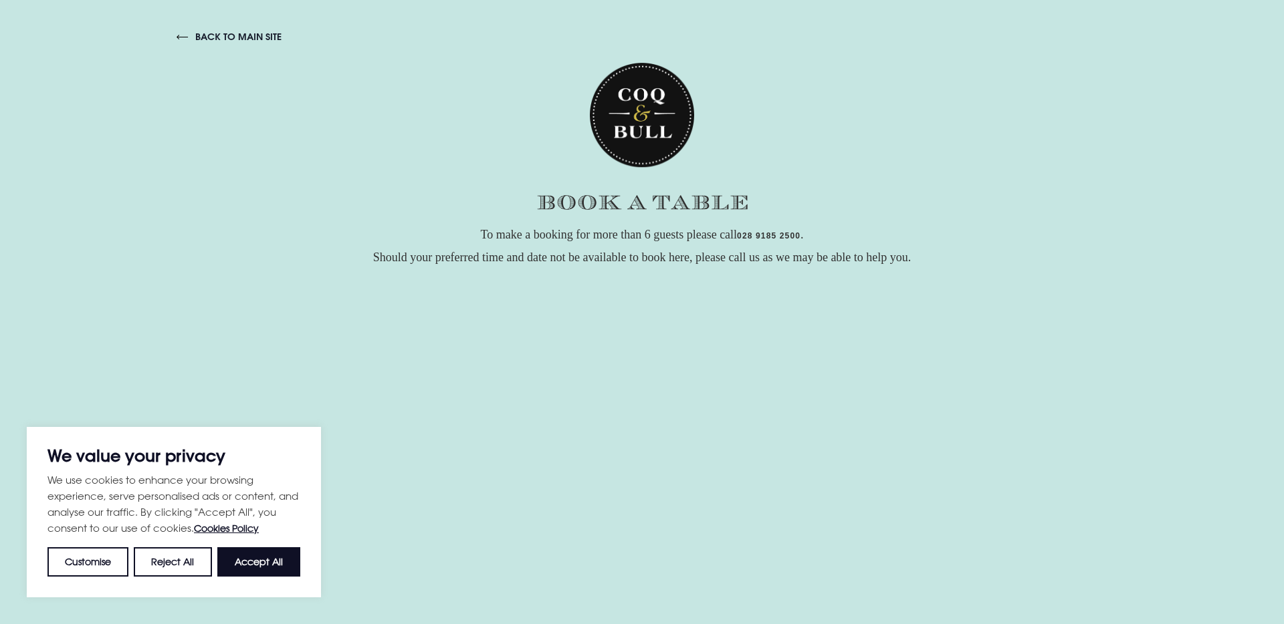  What do you see at coordinates (642, 115) in the screenshot?
I see `img: Coq & Bull` at bounding box center [642, 115].